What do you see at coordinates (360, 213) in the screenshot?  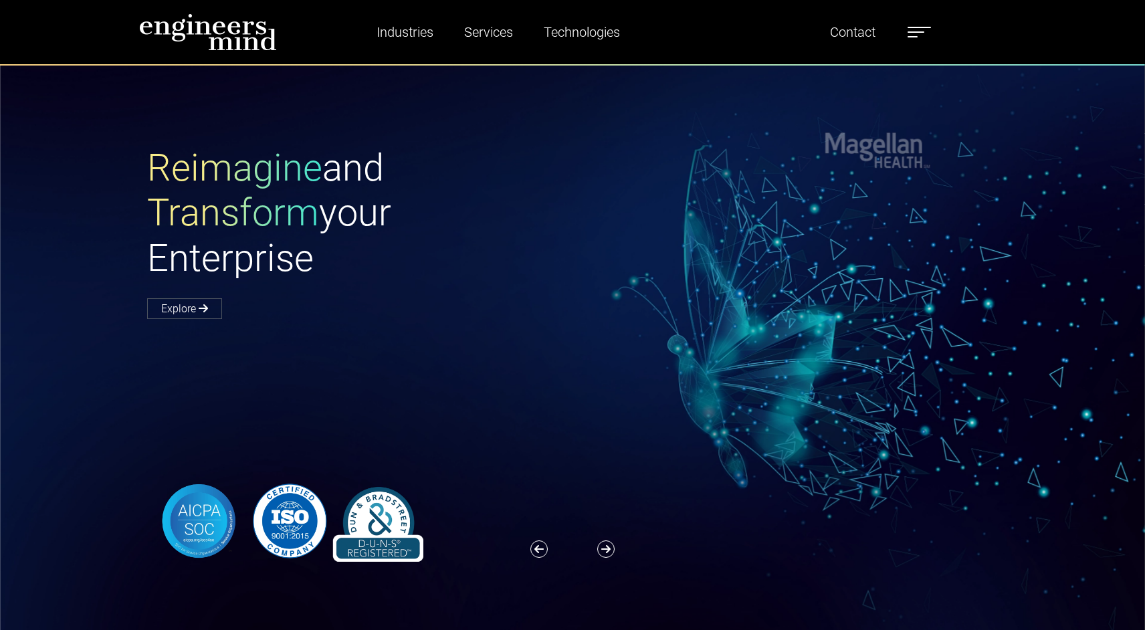 I see `h1: and your Enterprise` at bounding box center [360, 213].